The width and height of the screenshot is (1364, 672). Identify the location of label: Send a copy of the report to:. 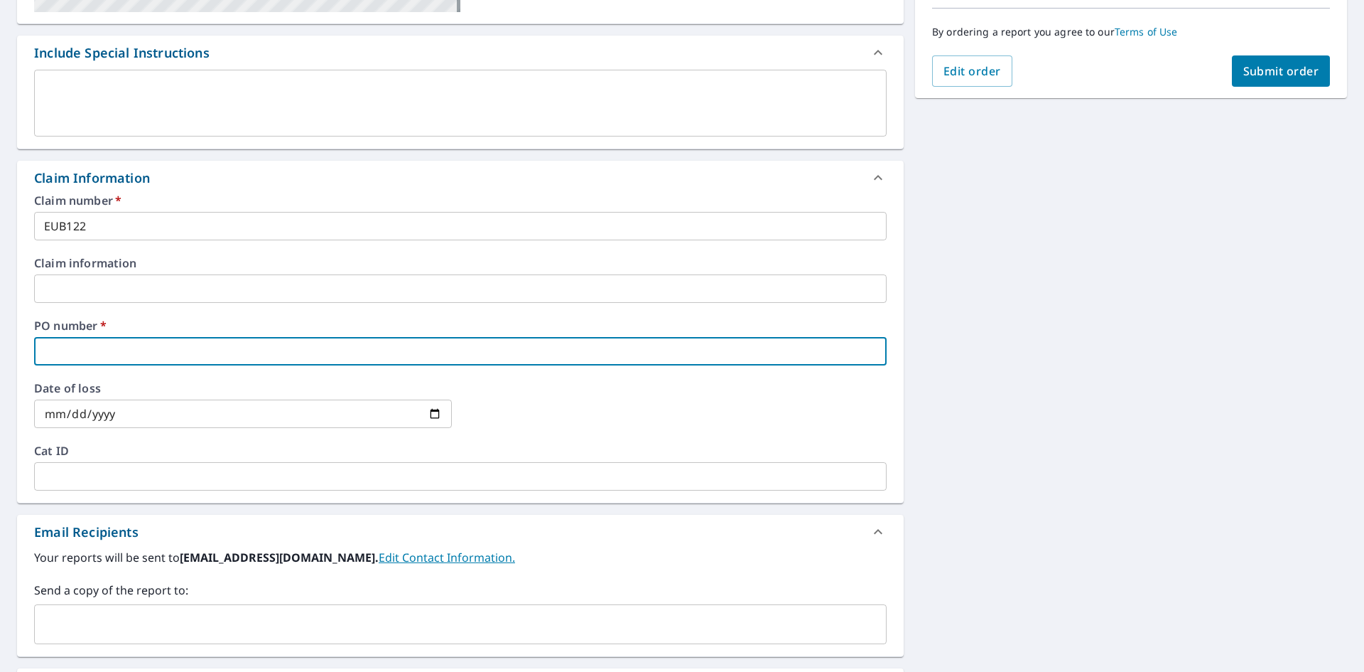
(460, 590).